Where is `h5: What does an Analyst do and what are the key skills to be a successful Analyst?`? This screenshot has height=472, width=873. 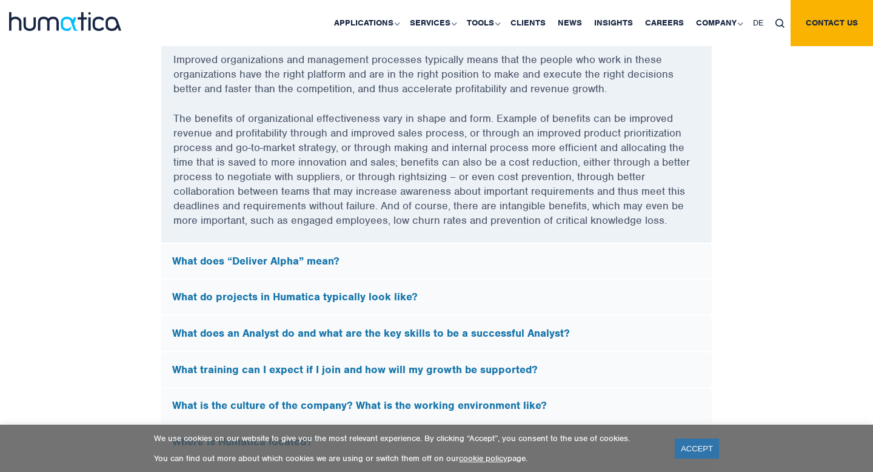
h5: What does an Analyst do and what are the key skills to be a successful Analyst? is located at coordinates (437, 334).